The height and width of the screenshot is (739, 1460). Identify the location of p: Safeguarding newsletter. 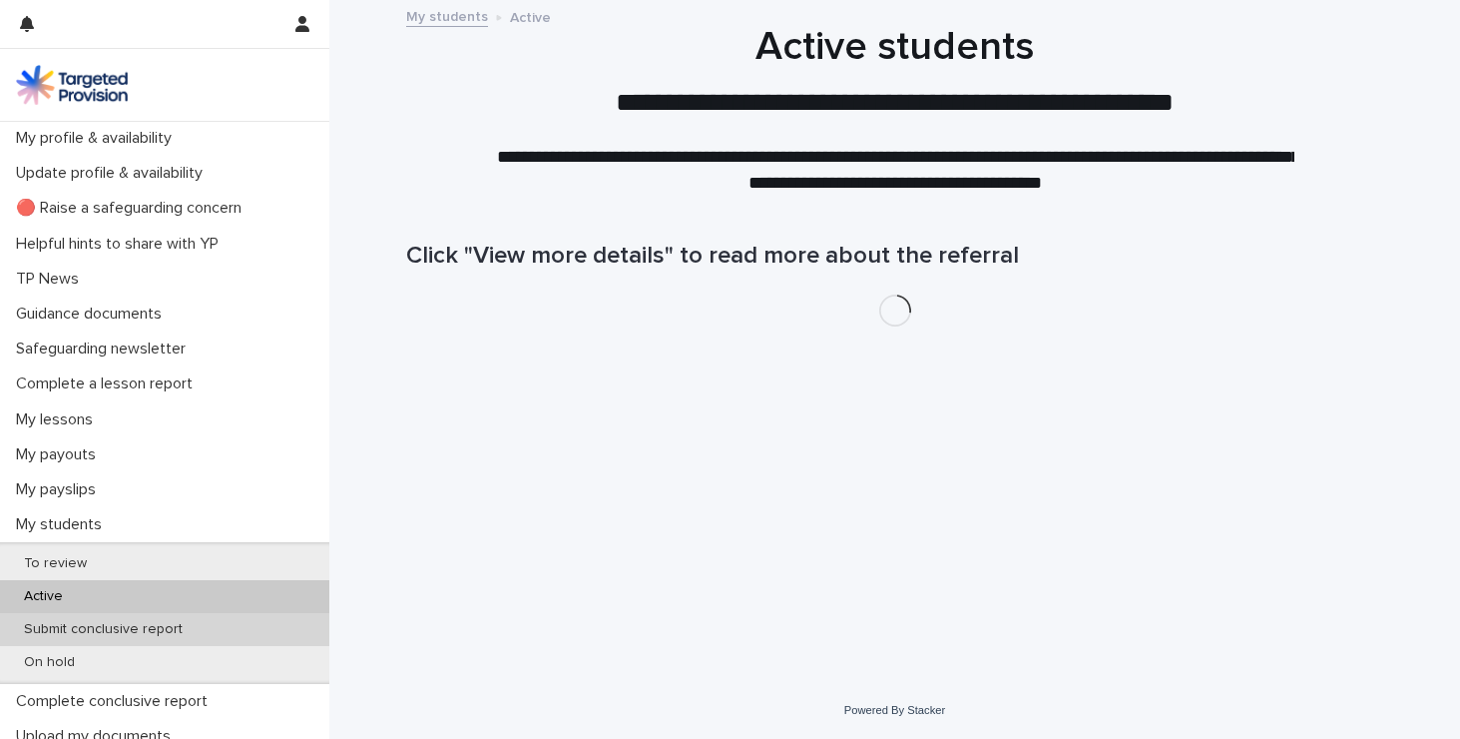
(105, 348).